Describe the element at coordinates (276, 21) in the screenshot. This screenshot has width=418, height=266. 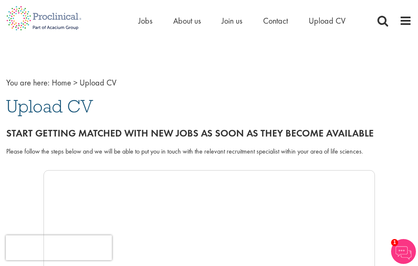
I see `a: Contact` at that location.